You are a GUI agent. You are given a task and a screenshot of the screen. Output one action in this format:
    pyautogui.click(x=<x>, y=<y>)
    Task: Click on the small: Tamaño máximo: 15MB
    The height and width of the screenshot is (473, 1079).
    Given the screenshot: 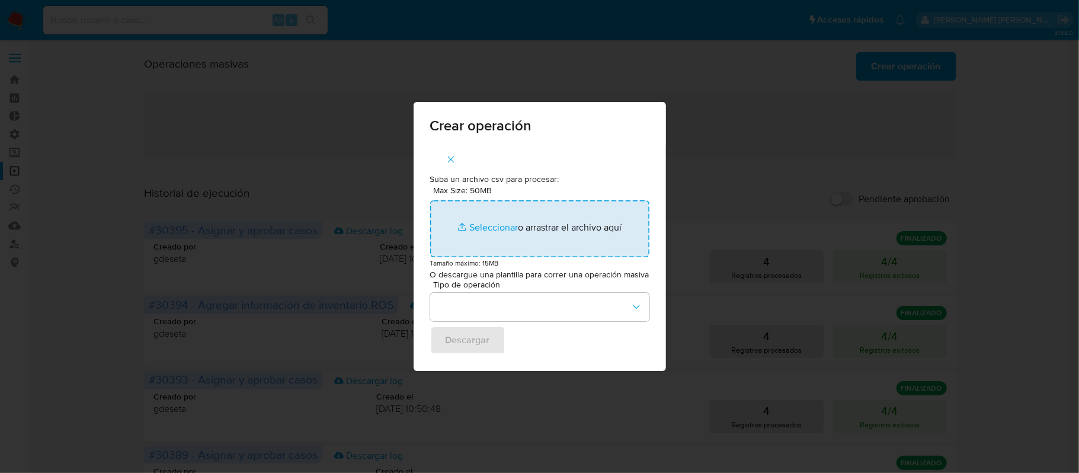 What is the action you would take?
    pyautogui.click(x=465, y=263)
    